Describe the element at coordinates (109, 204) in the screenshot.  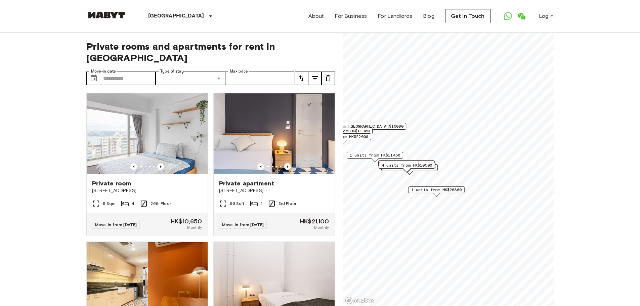
I see `span: 8 Sqm` at that location.